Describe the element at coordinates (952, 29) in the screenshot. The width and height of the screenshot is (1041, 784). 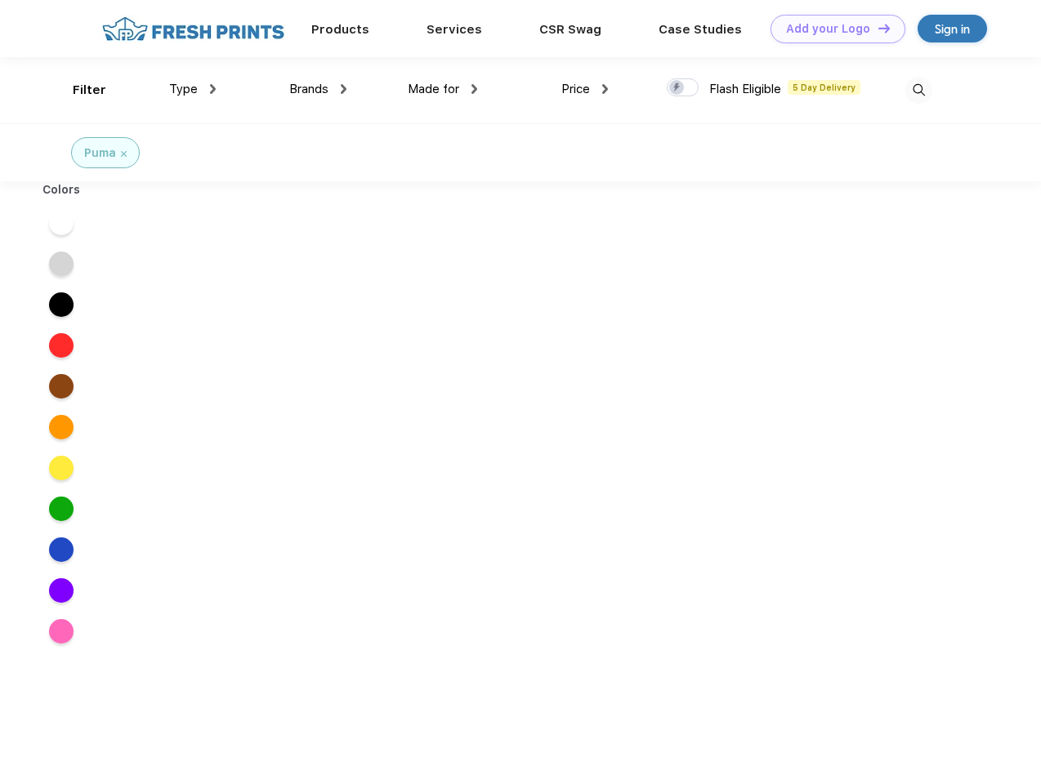
I see `a: Sign in` at that location.